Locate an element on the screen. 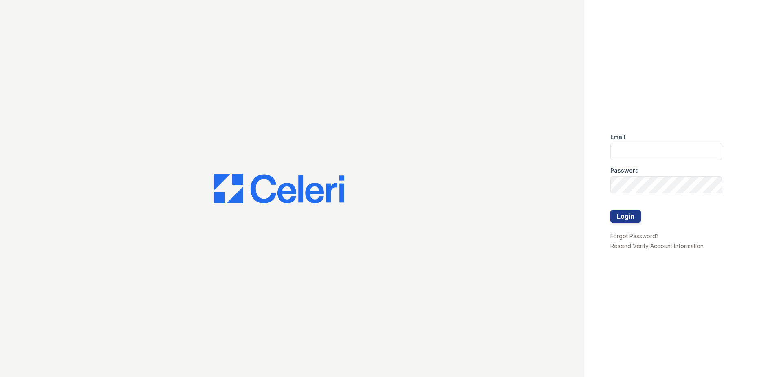  label: Email is located at coordinates (618, 137).